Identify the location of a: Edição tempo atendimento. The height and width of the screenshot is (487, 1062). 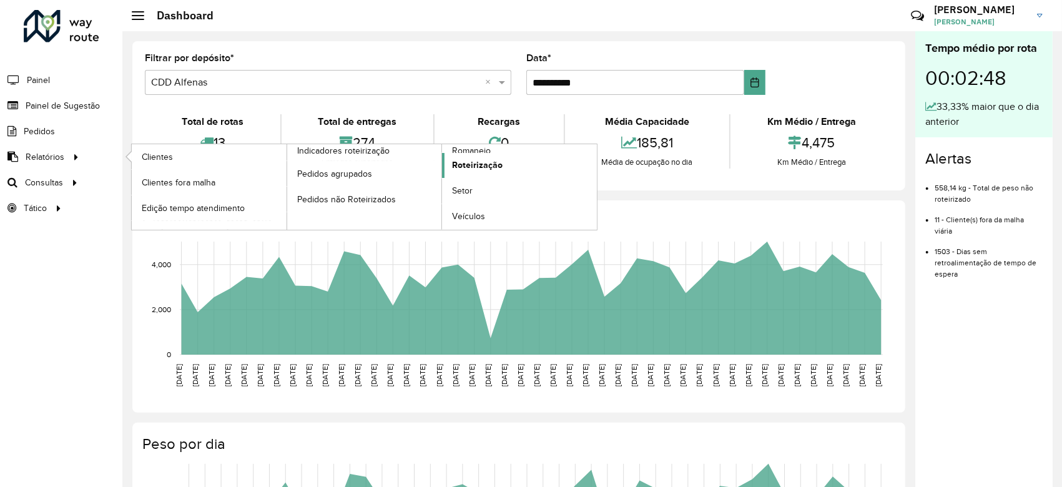
(209, 208).